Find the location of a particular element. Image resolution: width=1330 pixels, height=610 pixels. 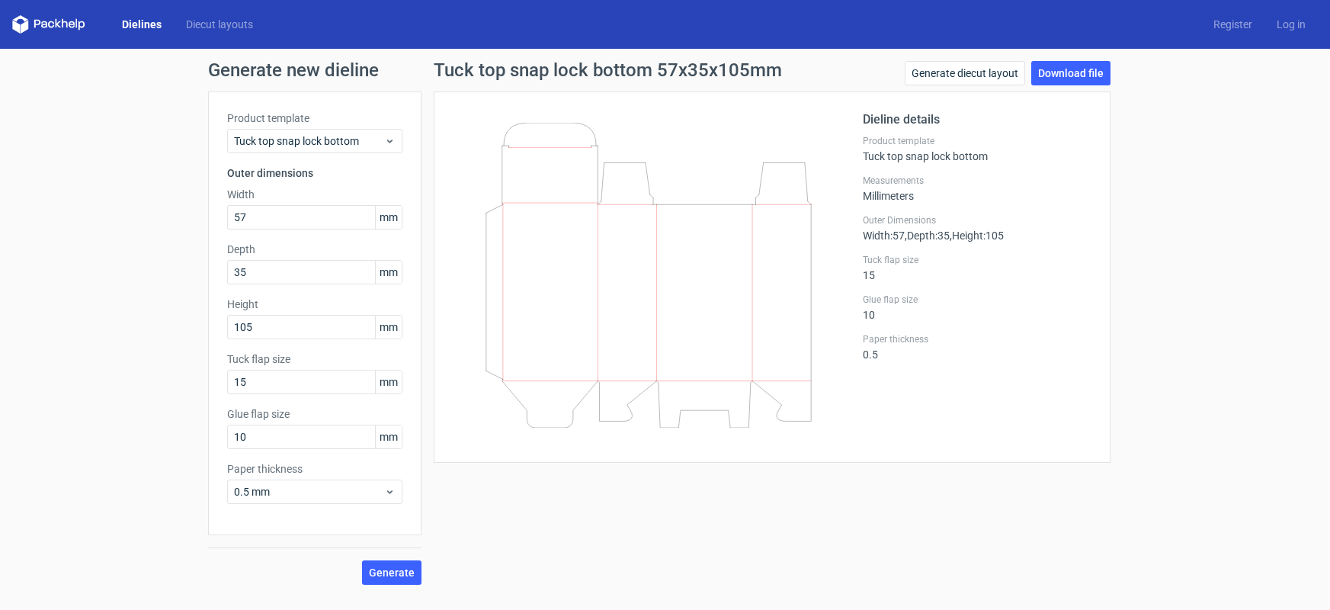

button: Generate is located at coordinates (392, 572).